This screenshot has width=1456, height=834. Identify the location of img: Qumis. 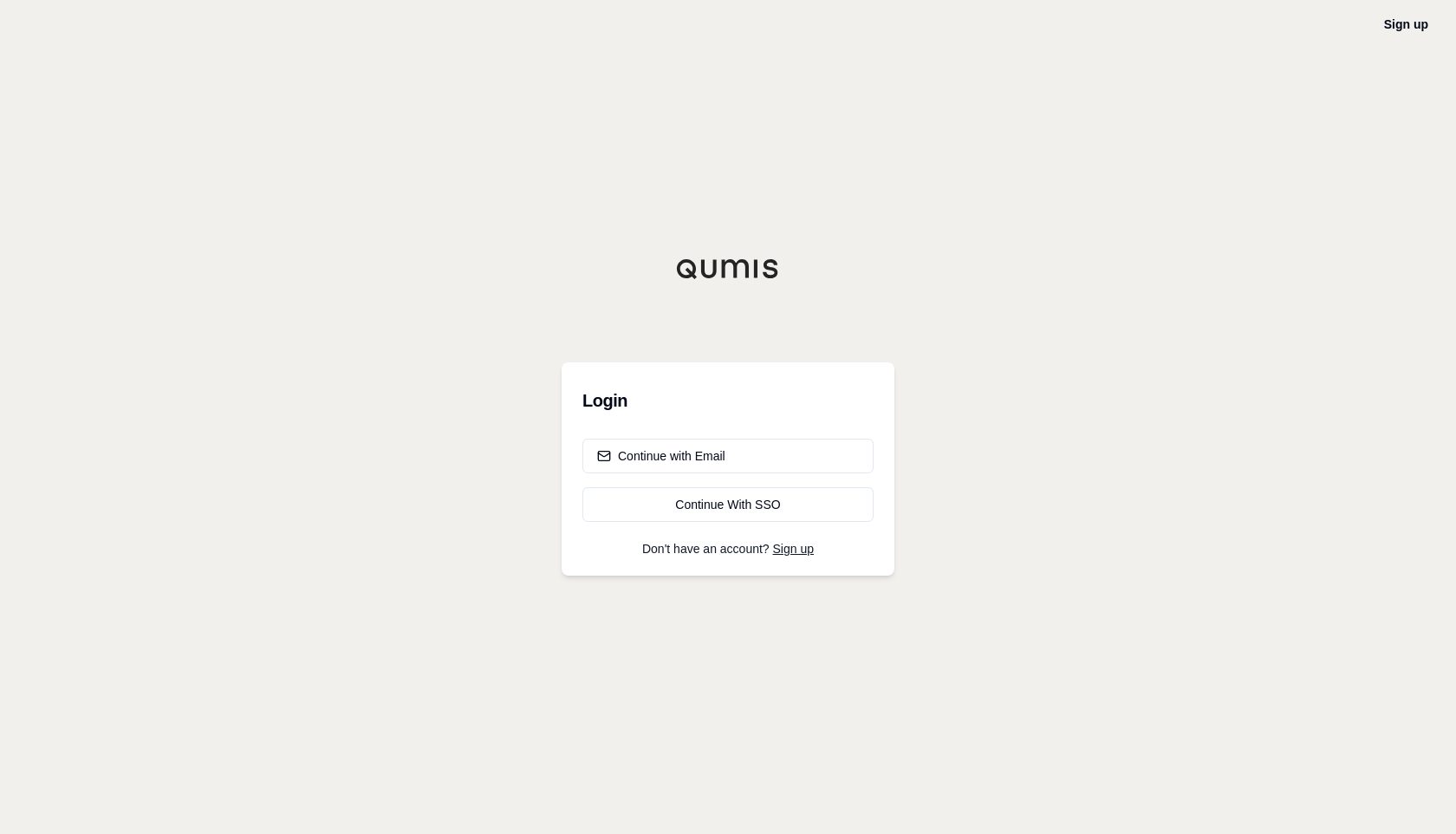
(728, 268).